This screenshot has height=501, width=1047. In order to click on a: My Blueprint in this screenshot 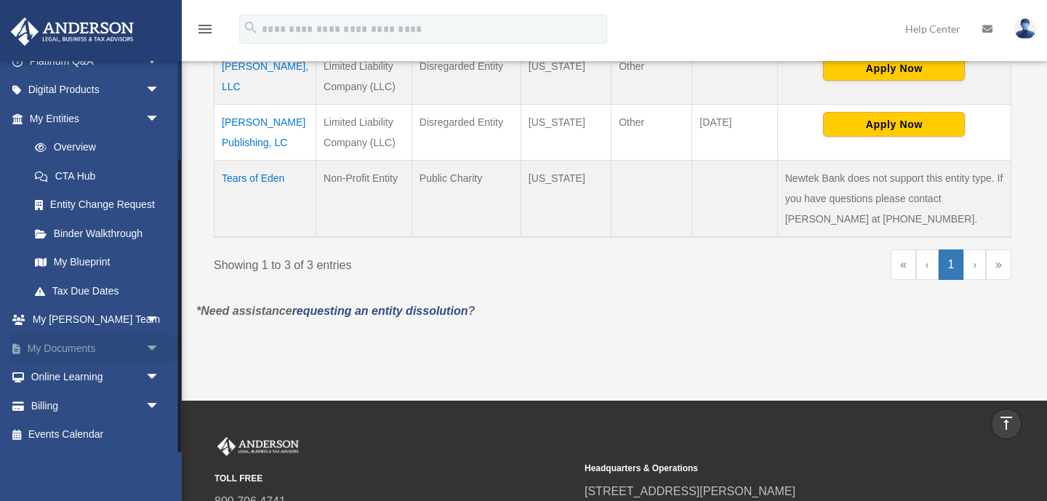, I will do `click(97, 262)`.